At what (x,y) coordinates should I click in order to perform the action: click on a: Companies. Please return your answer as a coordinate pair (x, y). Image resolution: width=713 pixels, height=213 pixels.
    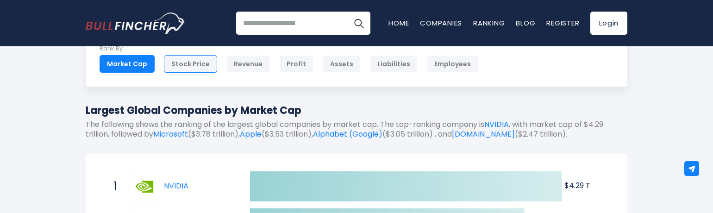
    Looking at the image, I should click on (441, 23).